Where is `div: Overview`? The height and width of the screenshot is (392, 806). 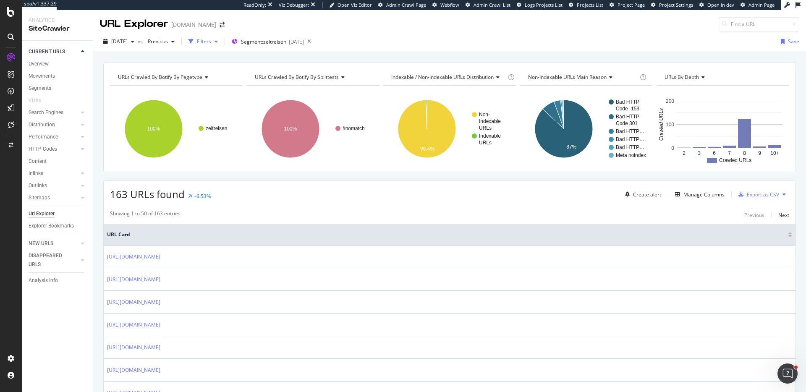 div: Overview is located at coordinates (39, 64).